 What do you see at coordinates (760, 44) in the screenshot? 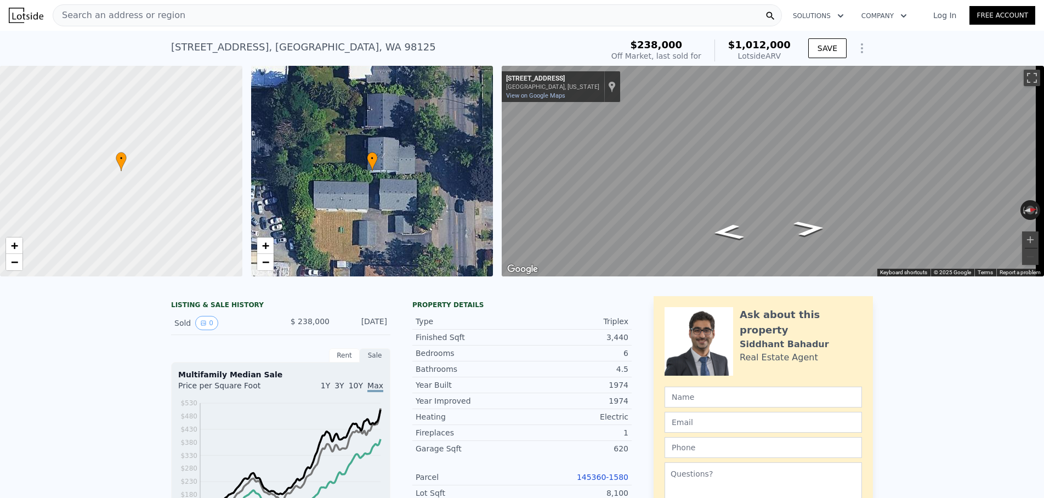
I see `span: $1,012,000` at bounding box center [760, 44].